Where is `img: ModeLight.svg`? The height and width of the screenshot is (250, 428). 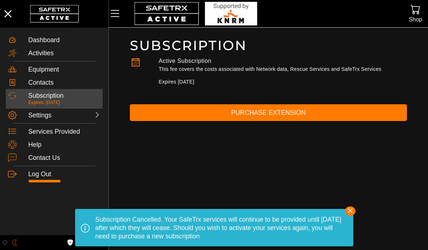 img: ModeLight.svg is located at coordinates (5, 242).